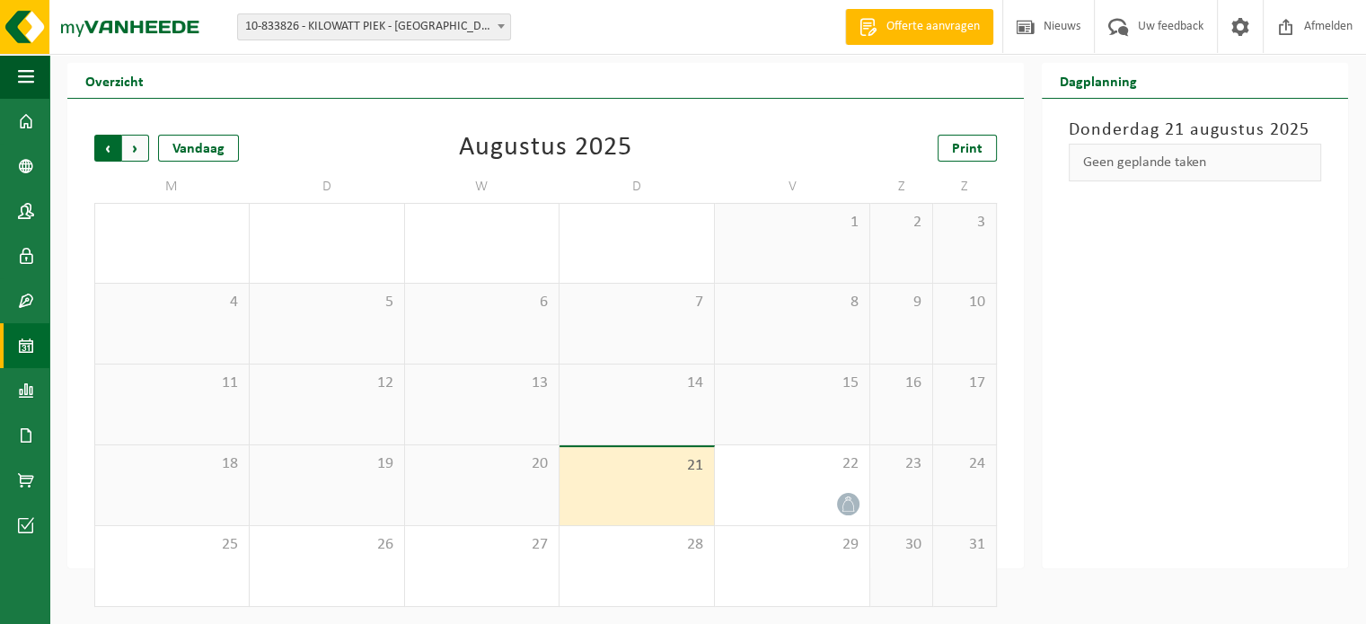  What do you see at coordinates (967, 148) in the screenshot?
I see `a: Print` at bounding box center [967, 148].